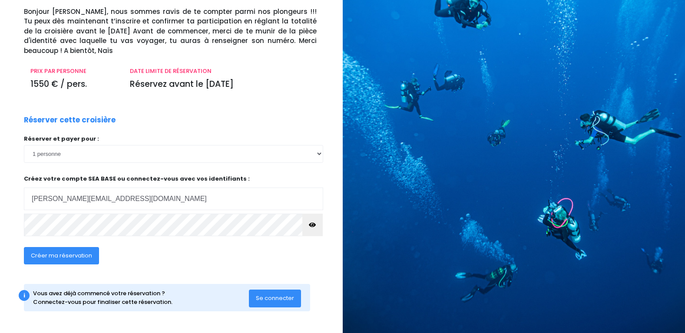  I want to click on p: Réserver et payer pour :, so click(173, 139).